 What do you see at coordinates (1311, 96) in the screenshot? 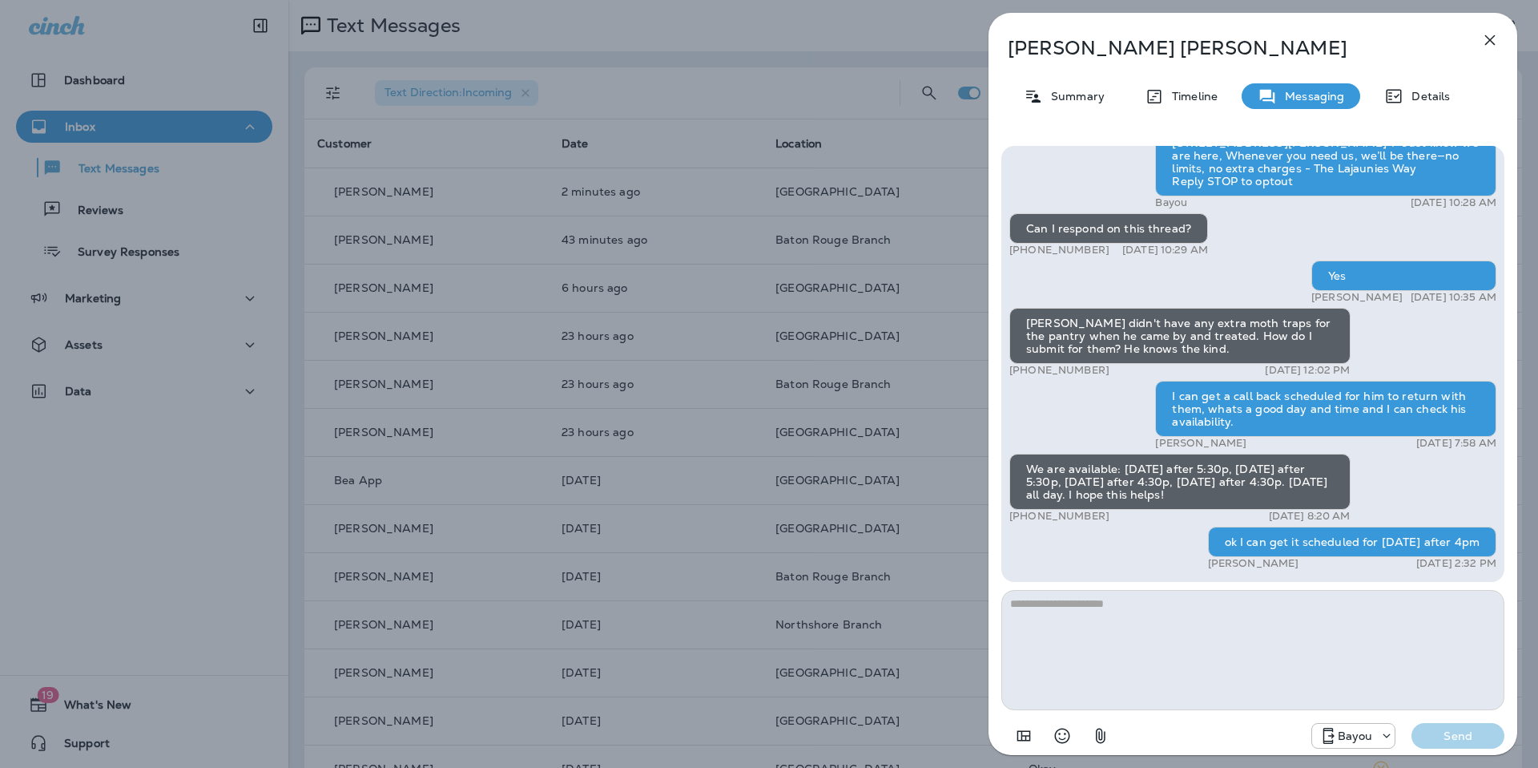
I see `p: Messaging` at bounding box center [1311, 96].